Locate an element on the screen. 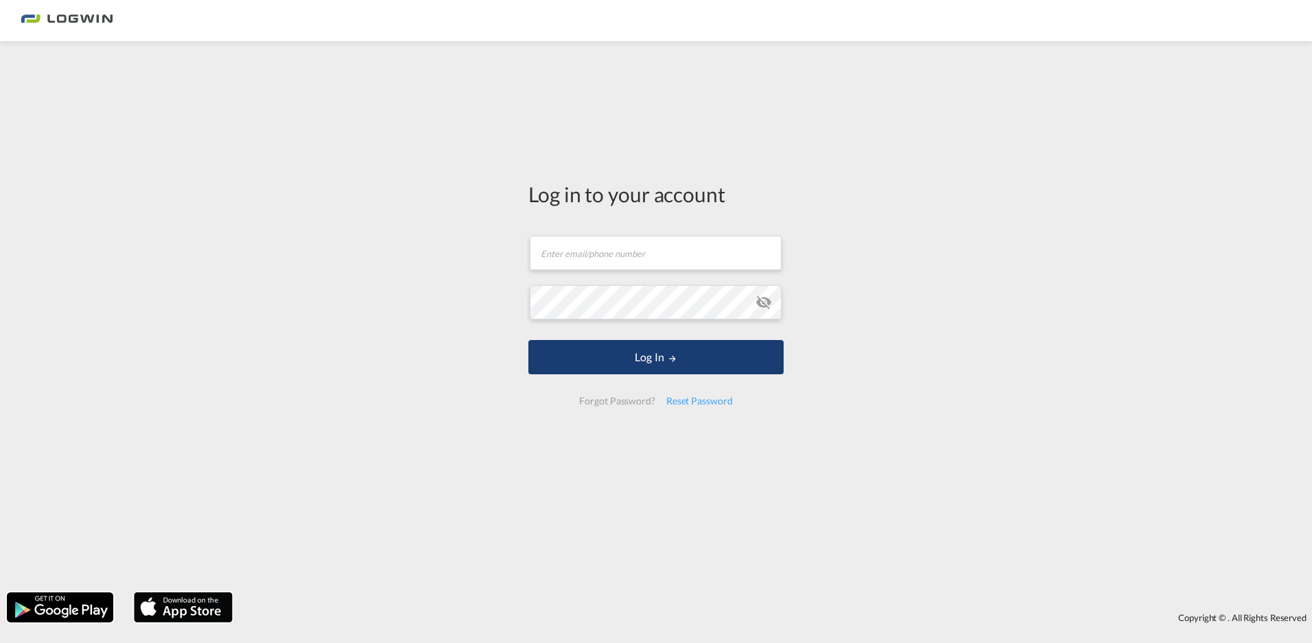 This screenshot has height=643, width=1312. button: LOGIN is located at coordinates (656, 357).